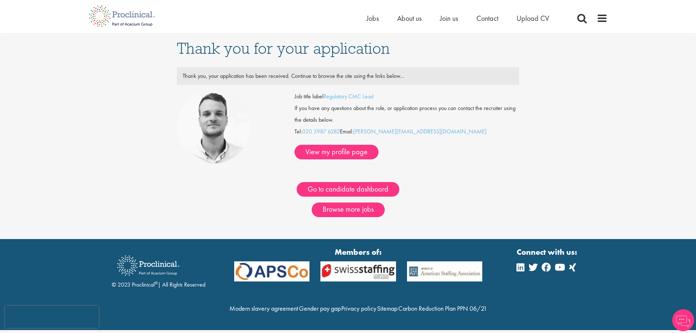 This screenshot has height=333, width=696. Describe the element at coordinates (406, 125) in the screenshot. I see `div: Tel: Email:` at that location.